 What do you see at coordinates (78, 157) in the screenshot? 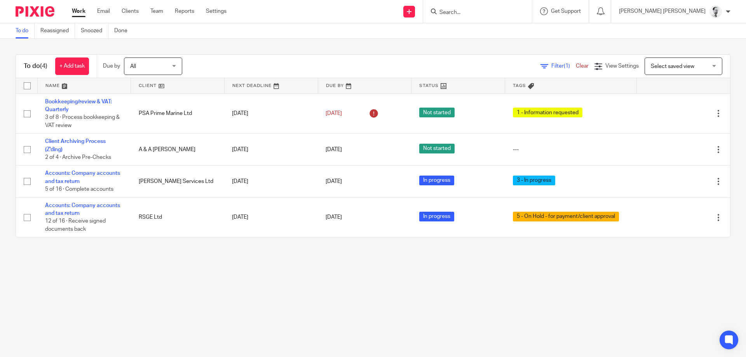
I see `span: 2 of 4 · Archive Pre-Checks` at bounding box center [78, 157].